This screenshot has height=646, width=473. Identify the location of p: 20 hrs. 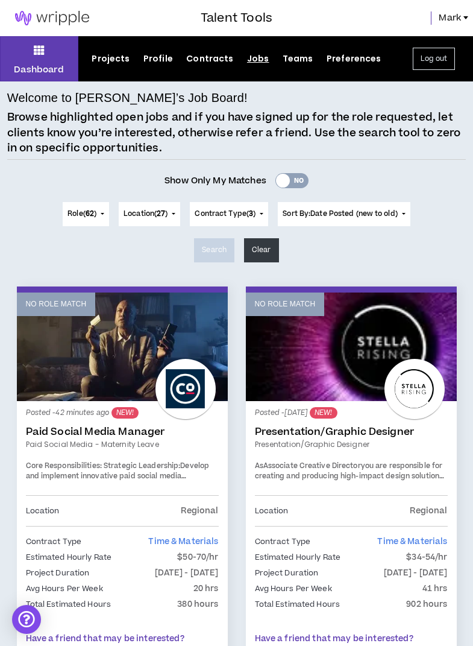
(206, 589).